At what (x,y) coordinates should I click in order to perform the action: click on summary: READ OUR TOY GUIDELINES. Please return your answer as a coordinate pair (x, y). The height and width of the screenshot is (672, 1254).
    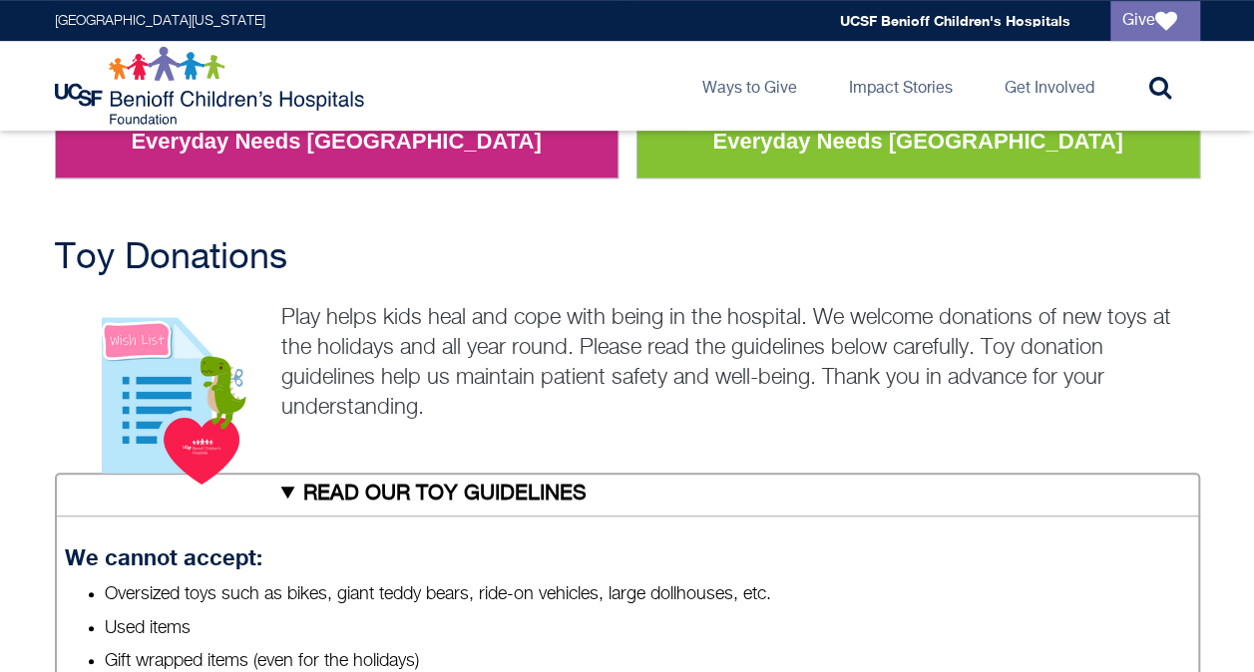
    Looking at the image, I should click on (628, 495).